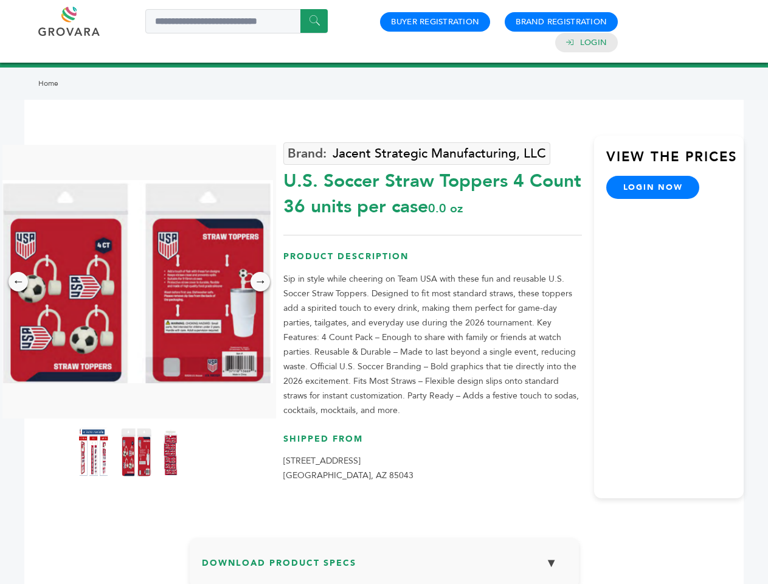 This screenshot has height=584, width=768. What do you see at coordinates (237, 21) in the screenshot?
I see `input: Search a product or brand...` at bounding box center [237, 21].